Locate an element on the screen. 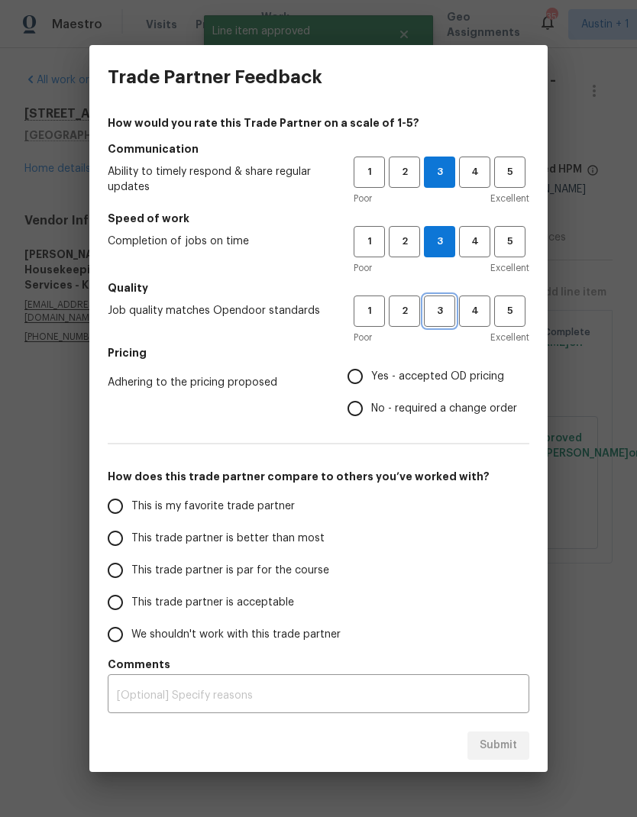 Image resolution: width=637 pixels, height=817 pixels. span: Completion of jobs on time is located at coordinates (218, 241).